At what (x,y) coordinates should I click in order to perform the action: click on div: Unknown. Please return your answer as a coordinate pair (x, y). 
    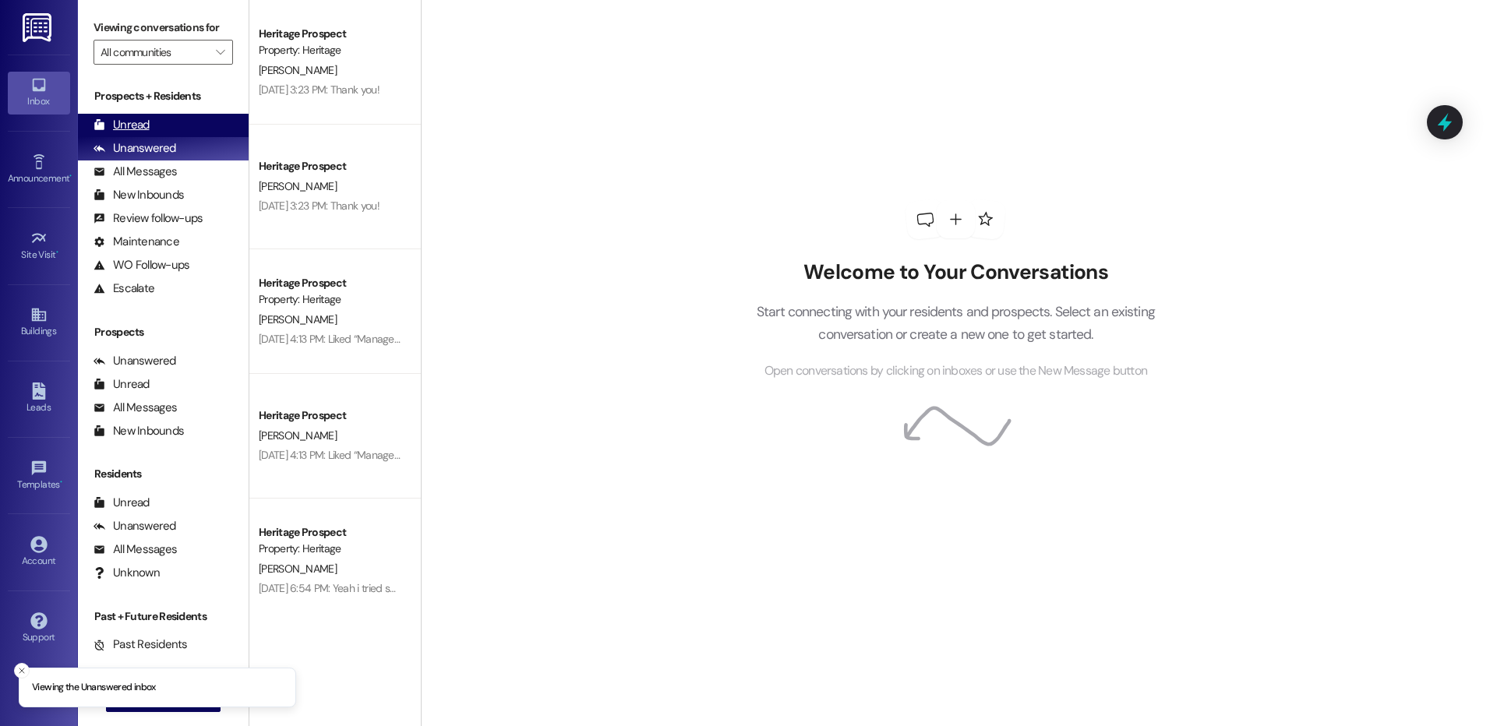
    Looking at the image, I should click on (126, 573).